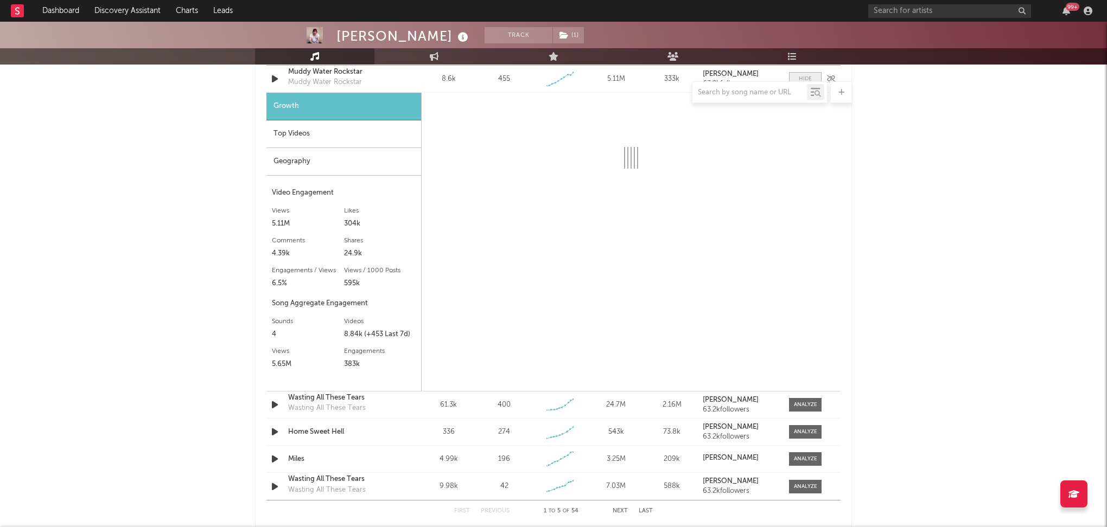 This screenshot has height=527, width=1107. I want to click on div: 383k, so click(380, 365).